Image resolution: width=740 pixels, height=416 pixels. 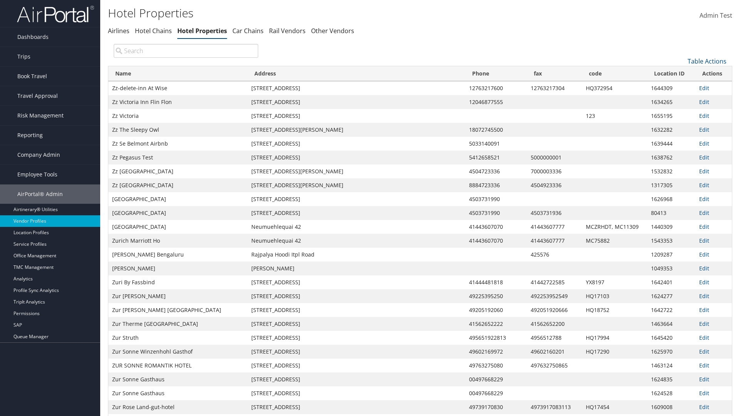 What do you see at coordinates (496, 310) in the screenshot?
I see `td: 49205192060` at bounding box center [496, 310].